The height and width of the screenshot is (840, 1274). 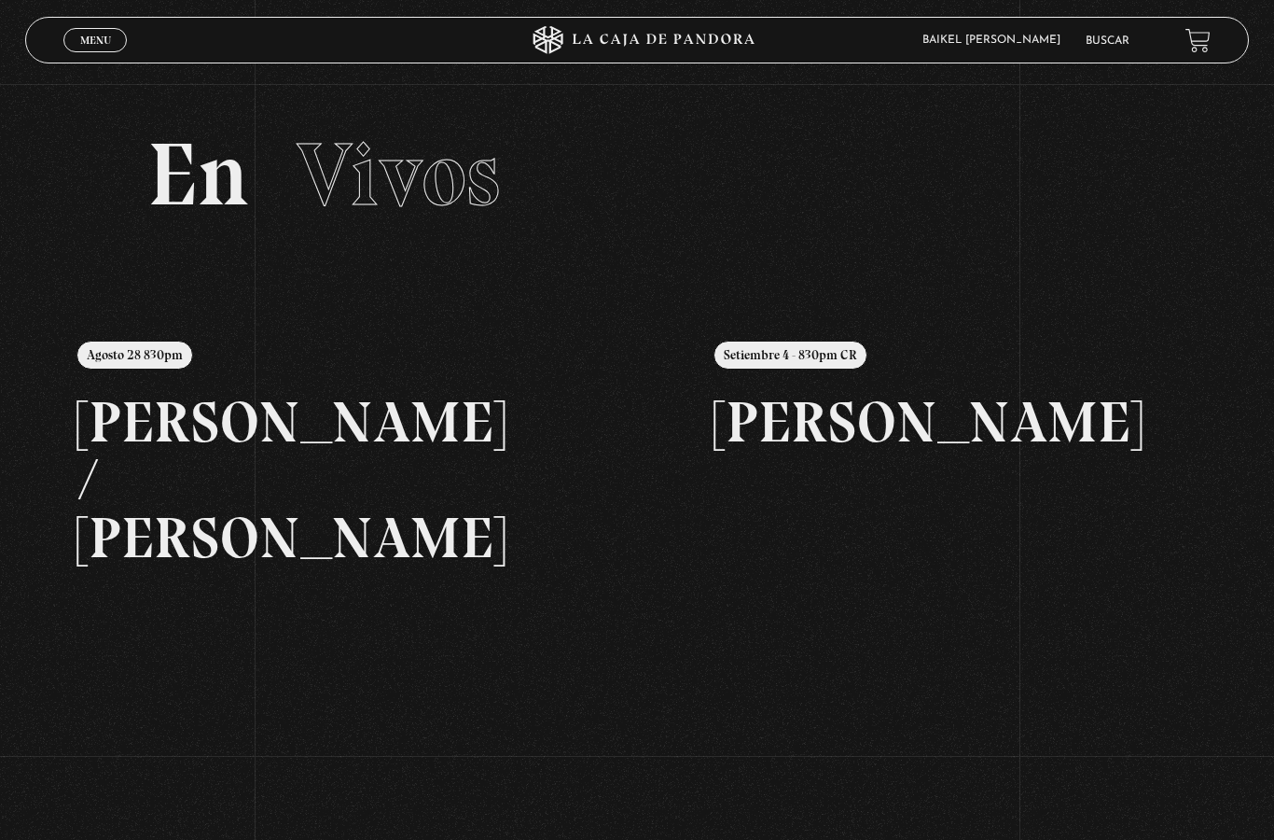 What do you see at coordinates (636, 174) in the screenshot?
I see `h2: En` at bounding box center [636, 174].